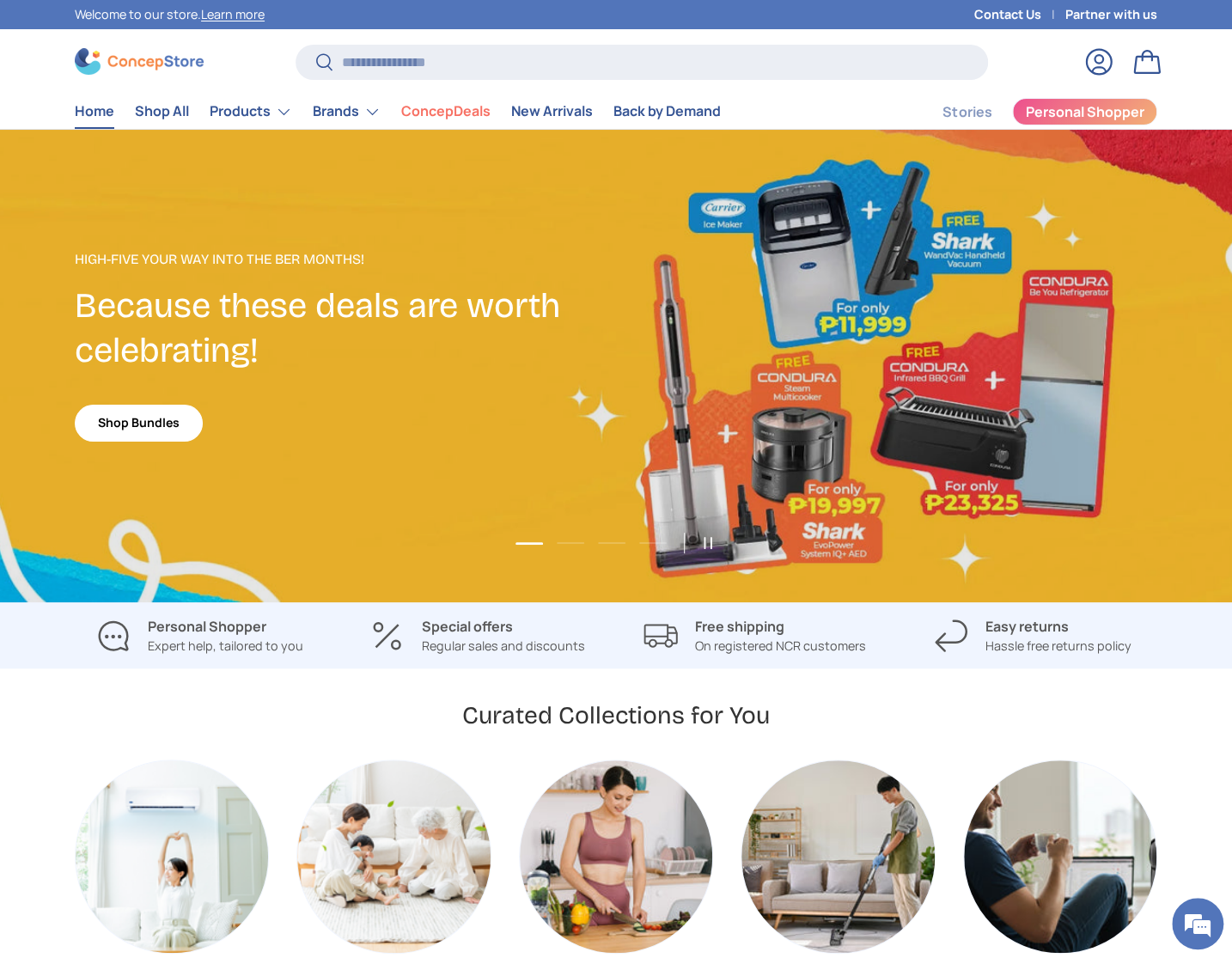 The image size is (1232, 958). I want to click on nav: Secondary, so click(1029, 112).